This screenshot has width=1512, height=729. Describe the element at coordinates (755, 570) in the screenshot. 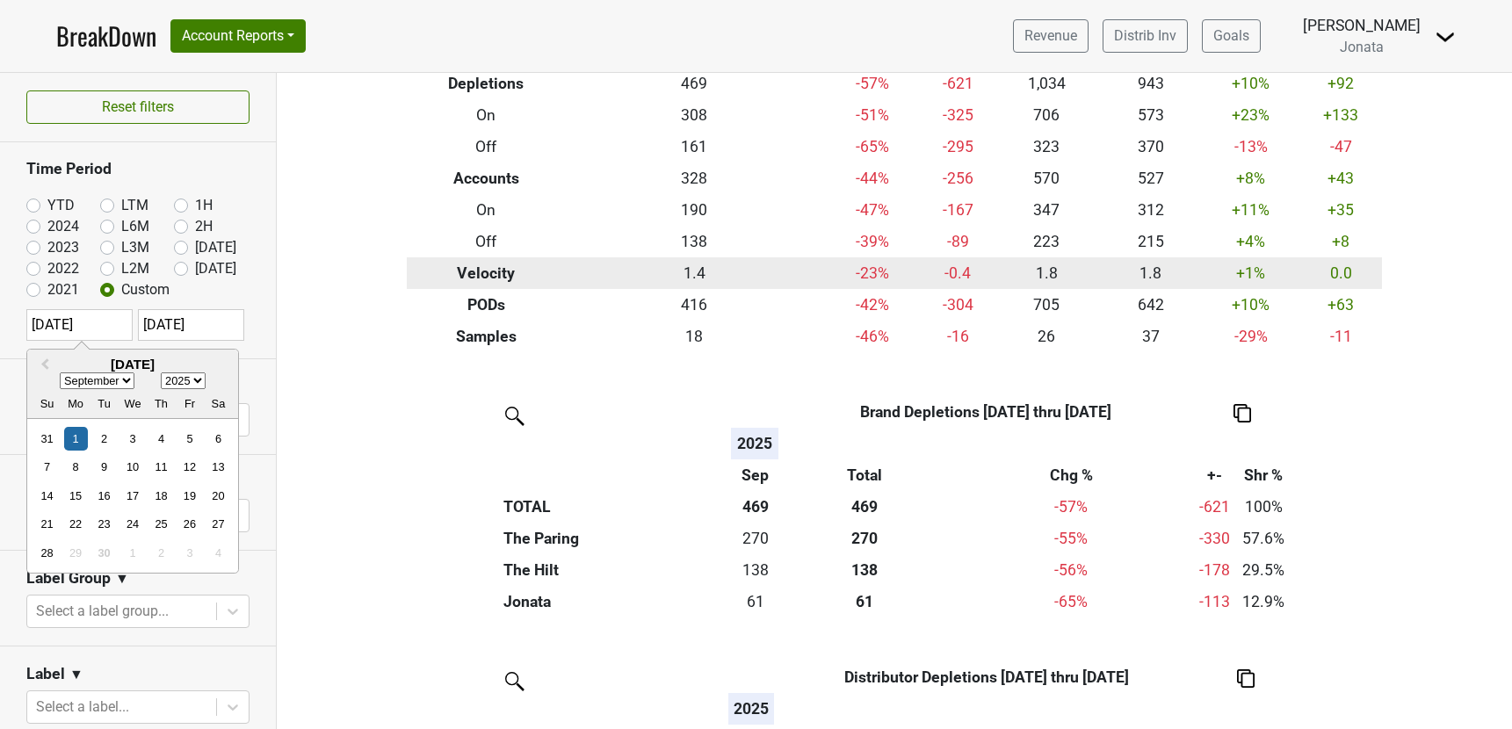

I see `div: 138` at that location.